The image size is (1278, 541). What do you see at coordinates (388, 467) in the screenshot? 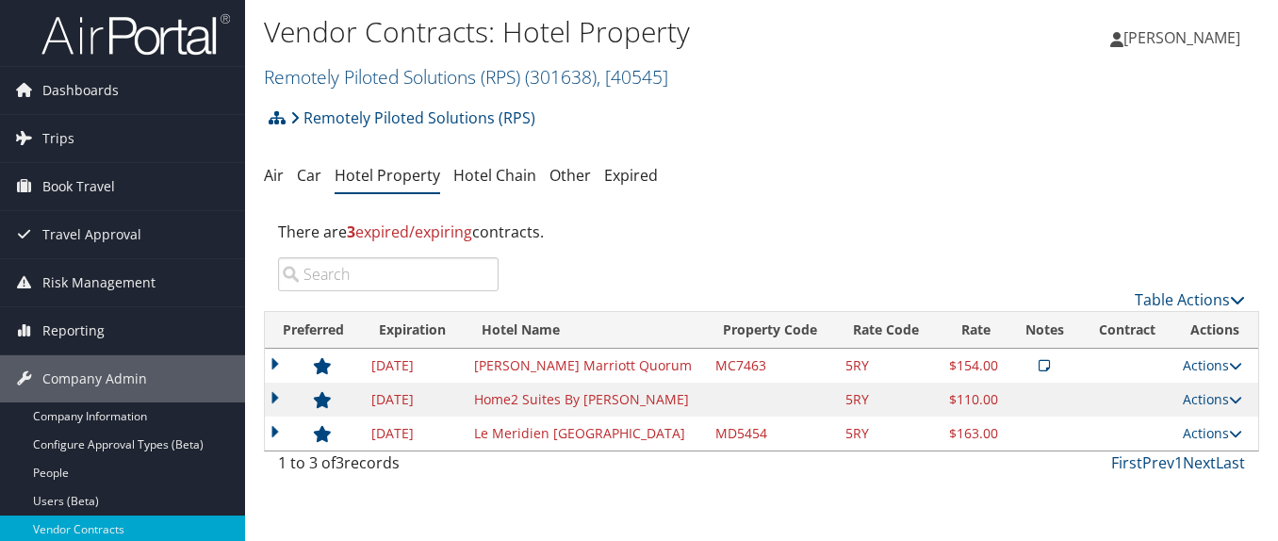
I see `div: 1 to 3 of records` at bounding box center [388, 467].